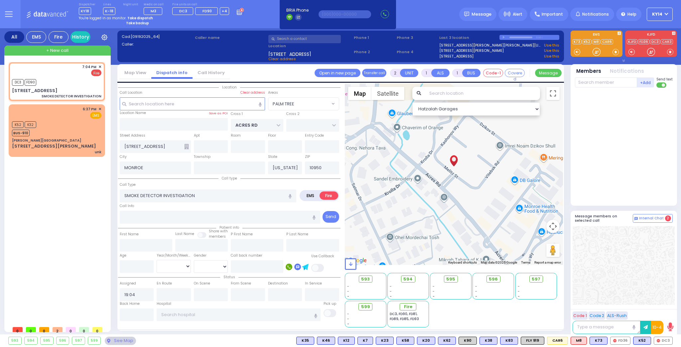 The width and height of the screenshot is (681, 347). I want to click on span: 599, so click(366, 307).